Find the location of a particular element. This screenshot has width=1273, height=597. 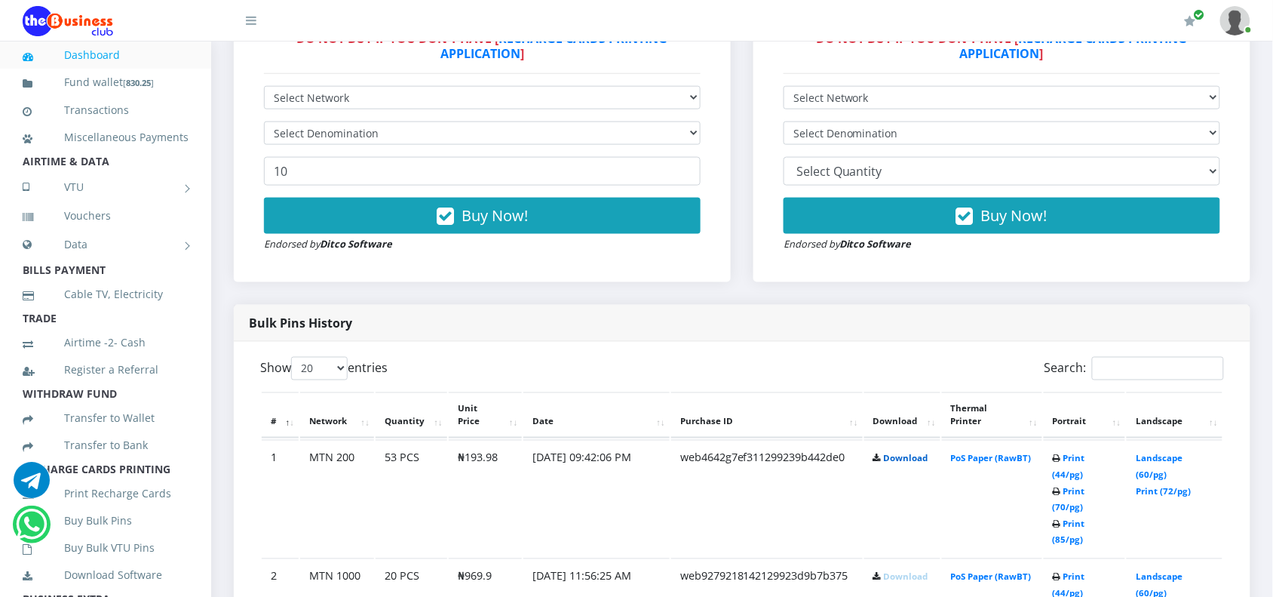

a: Print (70/pg) is located at coordinates (1069, 499).